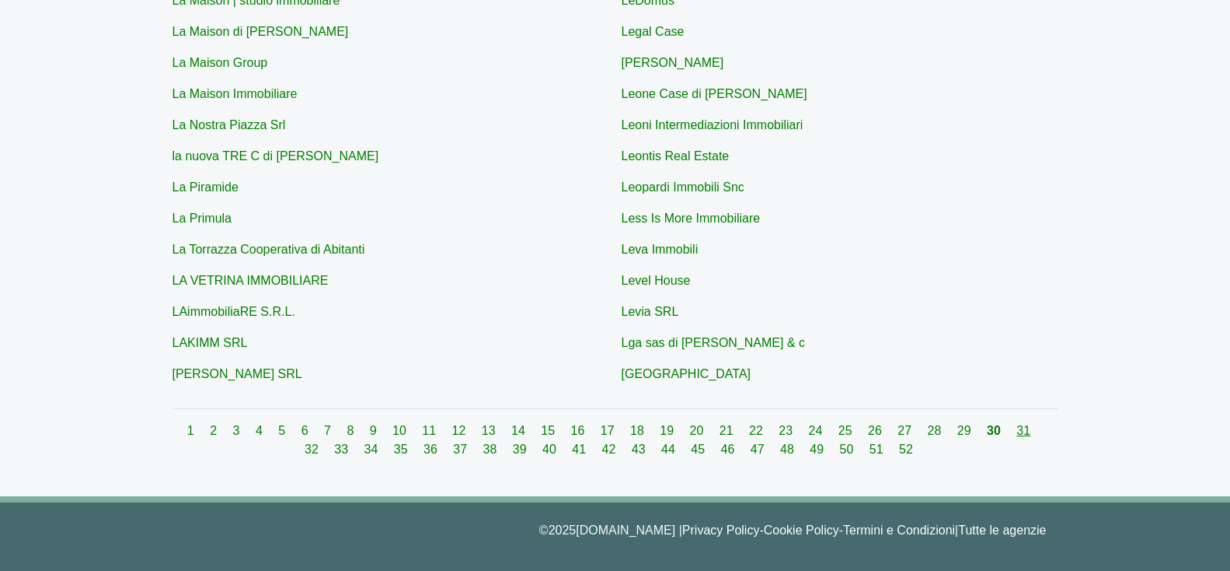 The width and height of the screenshot is (1230, 571). Describe the element at coordinates (906, 430) in the screenshot. I see `a: 27` at that location.